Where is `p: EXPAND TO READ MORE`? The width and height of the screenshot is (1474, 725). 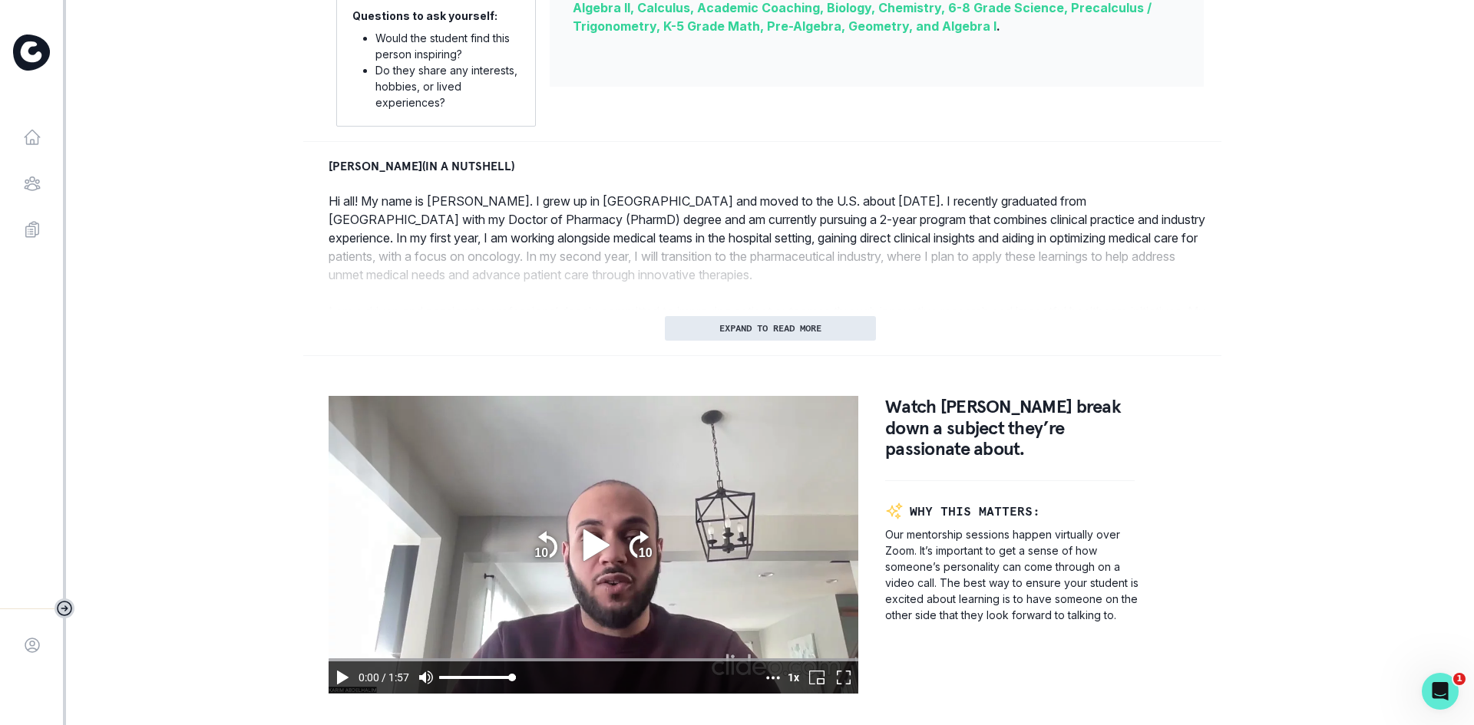 p: EXPAND TO READ MORE is located at coordinates (770, 329).